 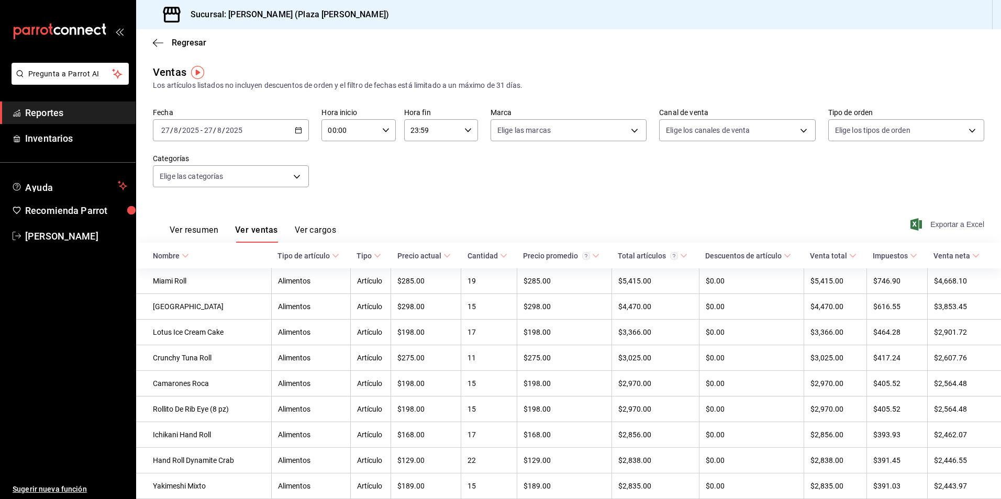 I want to click on div: Impuestos, so click(x=890, y=256).